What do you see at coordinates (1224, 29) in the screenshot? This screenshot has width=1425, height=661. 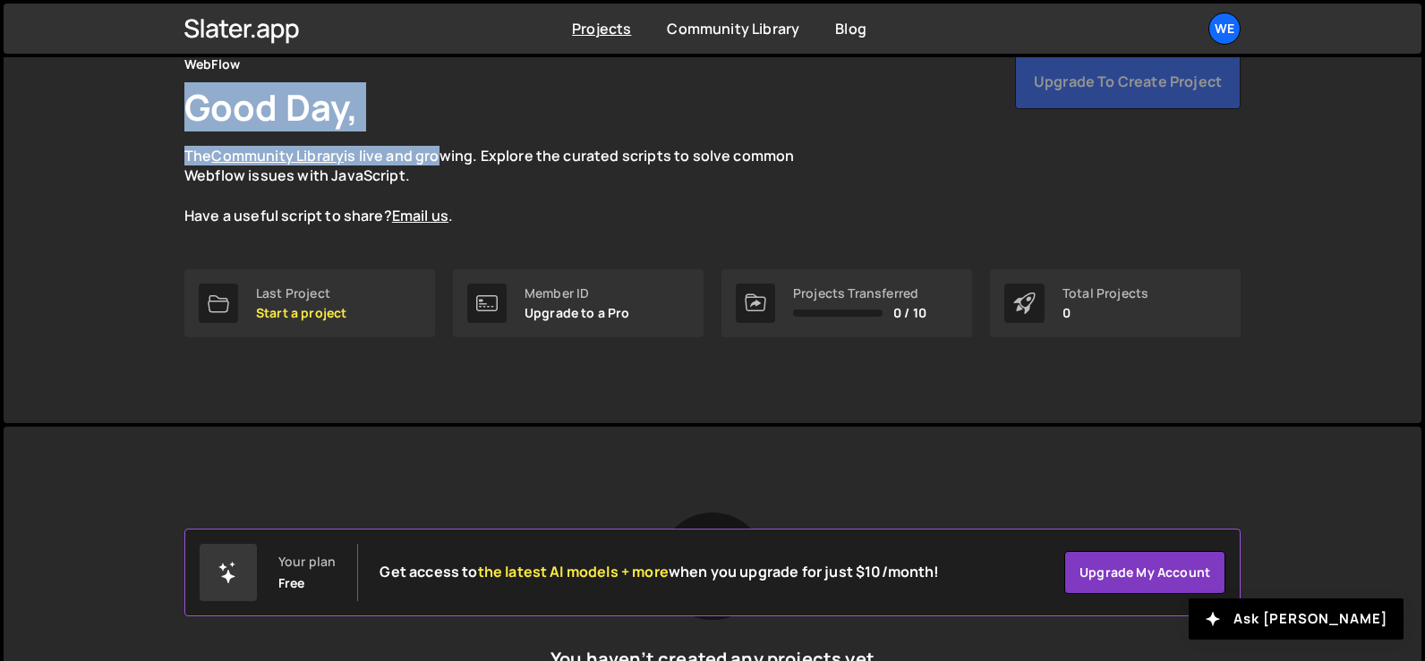 I see `div: We` at bounding box center [1224, 29].